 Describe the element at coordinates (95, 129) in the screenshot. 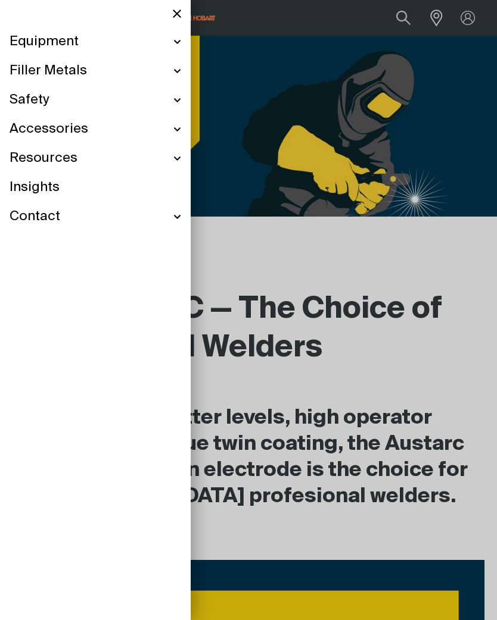

I see `a: Accessories` at that location.